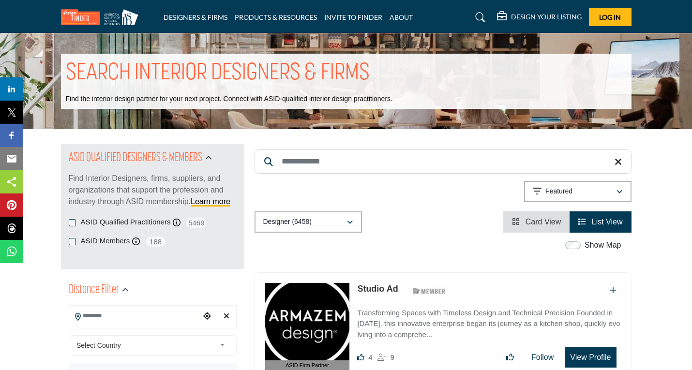 This screenshot has width=692, height=370. I want to click on a: Studio Ad, so click(377, 289).